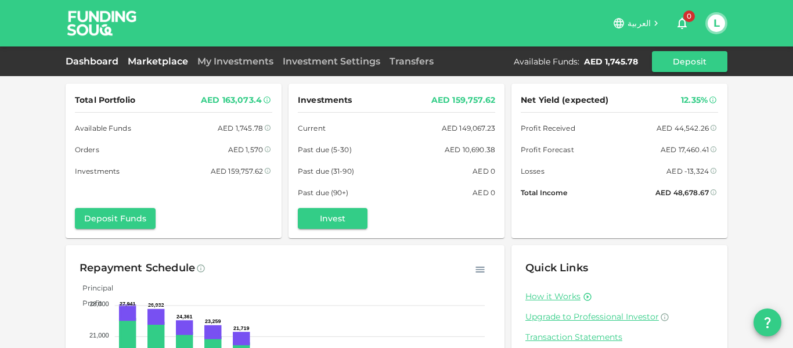 Image resolution: width=793 pixels, height=348 pixels. What do you see at coordinates (115, 218) in the screenshot?
I see `button: Deposit Funds` at bounding box center [115, 218].